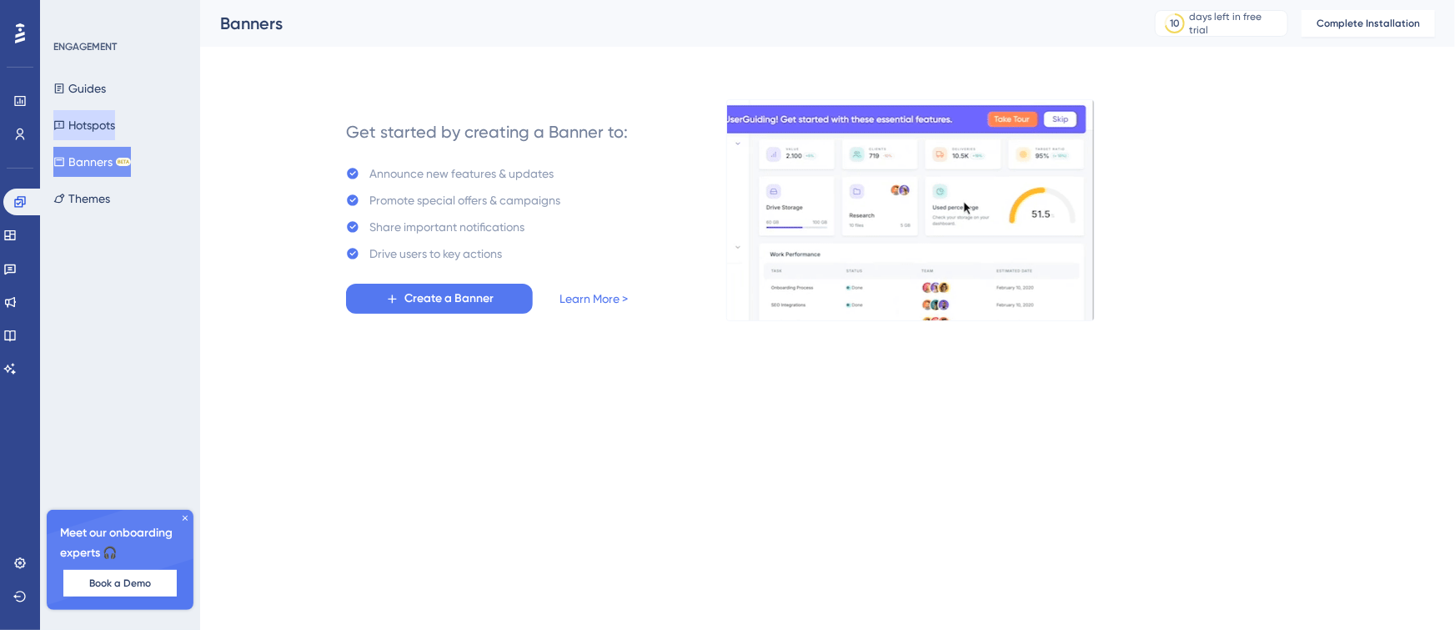 This screenshot has height=630, width=1455. Describe the element at coordinates (447, 227) in the screenshot. I see `div: Share important notifications` at that location.